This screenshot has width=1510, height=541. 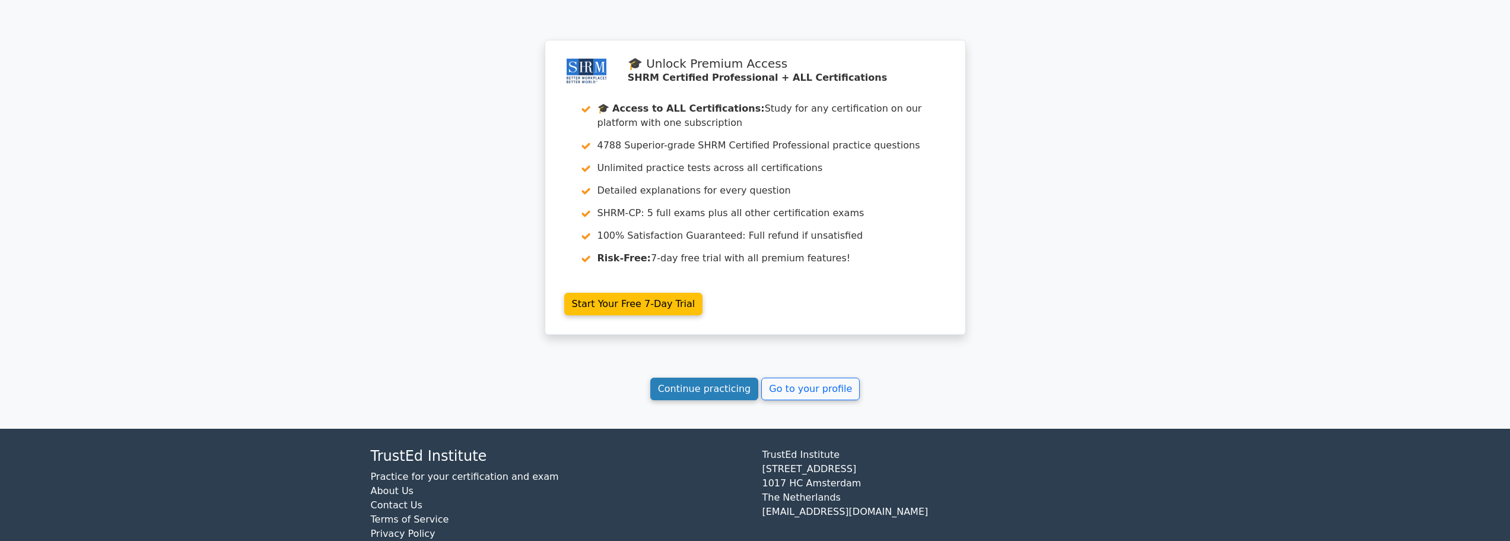 I want to click on a: Go to your profile, so click(x=811, y=389).